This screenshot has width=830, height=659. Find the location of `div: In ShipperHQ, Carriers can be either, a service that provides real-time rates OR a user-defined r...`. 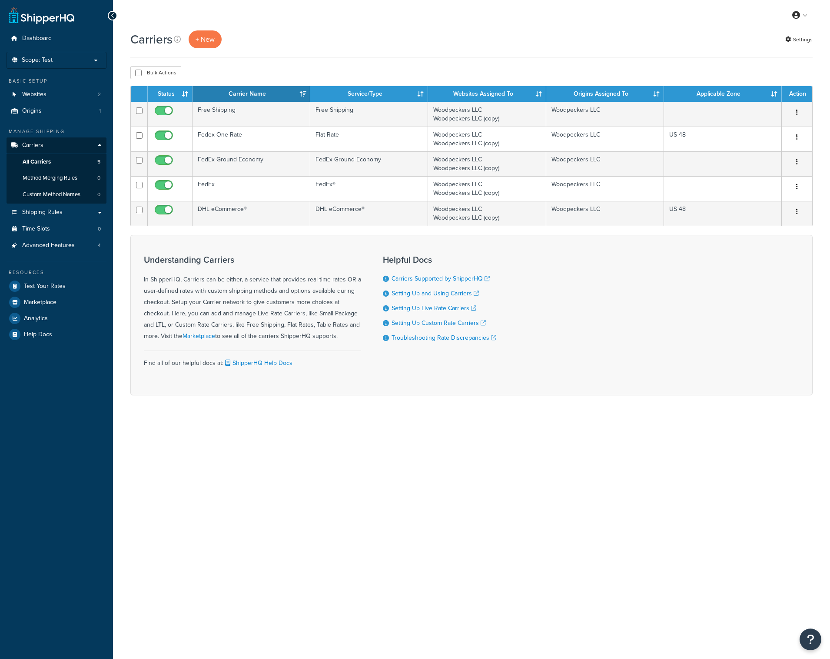

div: In ShipperHQ, Carriers can be either, a service that provides real-time rates OR a user-defined r... is located at coordinates (253, 298).